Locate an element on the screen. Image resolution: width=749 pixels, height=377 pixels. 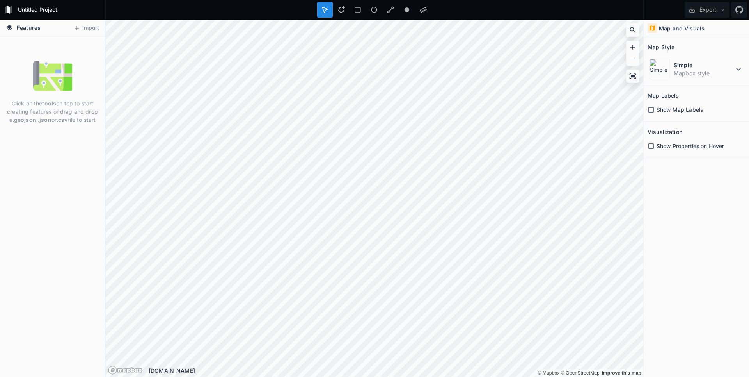
button: Import is located at coordinates (86, 28).